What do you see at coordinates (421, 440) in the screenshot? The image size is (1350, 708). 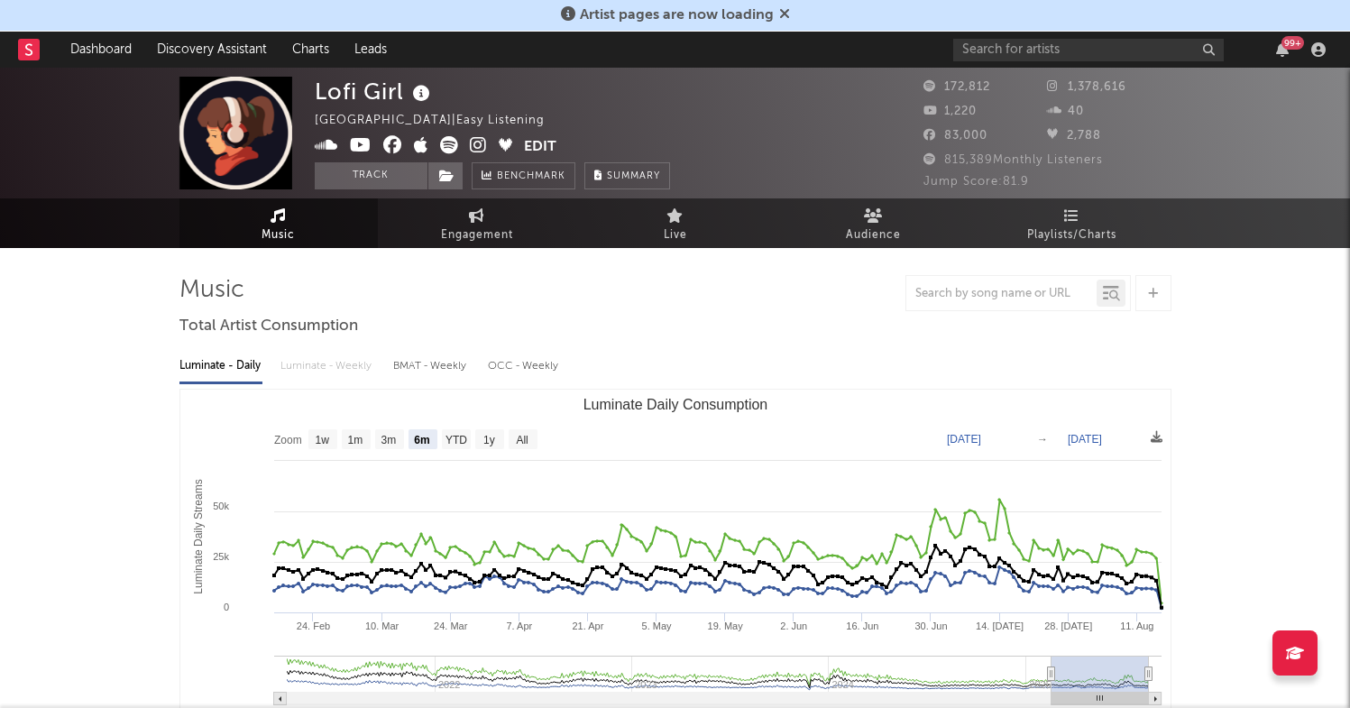 I see `text: 6m` at bounding box center [421, 440].